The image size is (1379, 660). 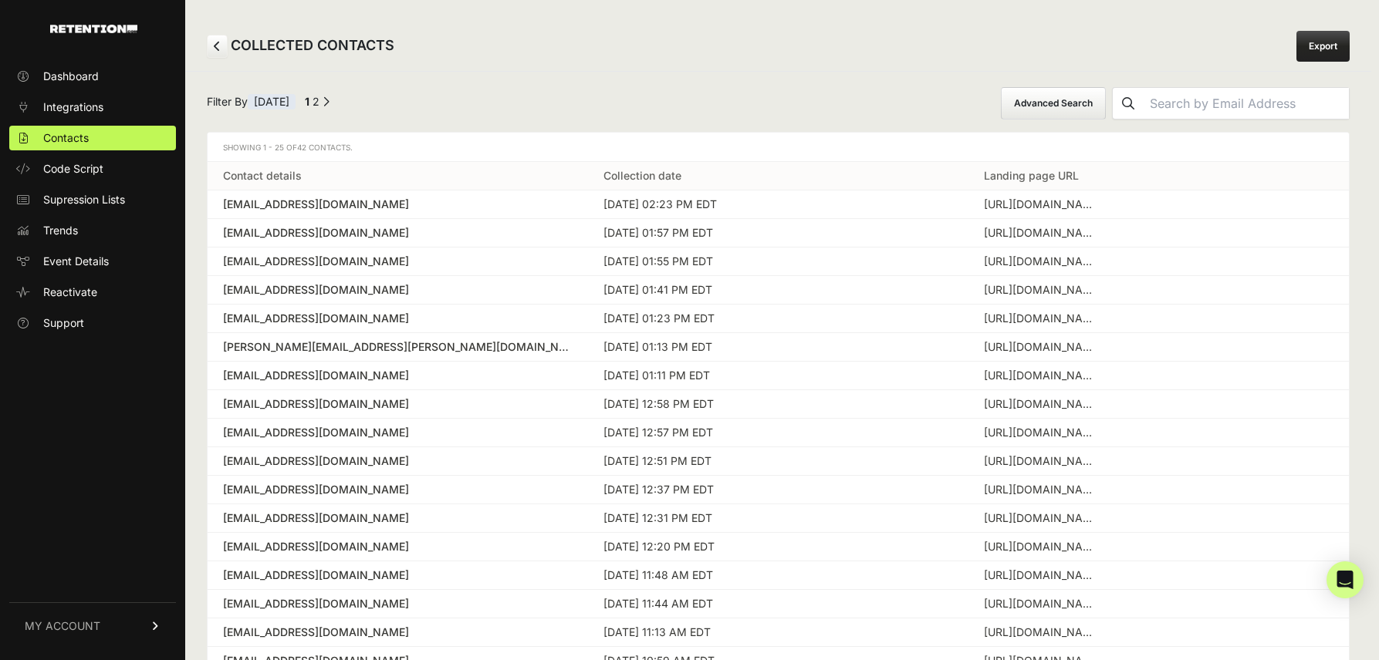 What do you see at coordinates (1031, 175) in the screenshot?
I see `a: Landing page URL` at bounding box center [1031, 175].